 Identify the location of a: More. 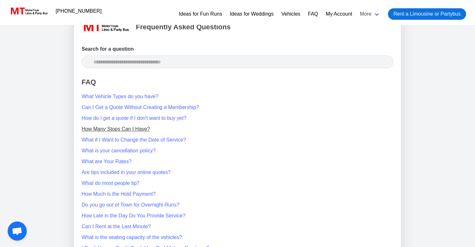
(370, 14).